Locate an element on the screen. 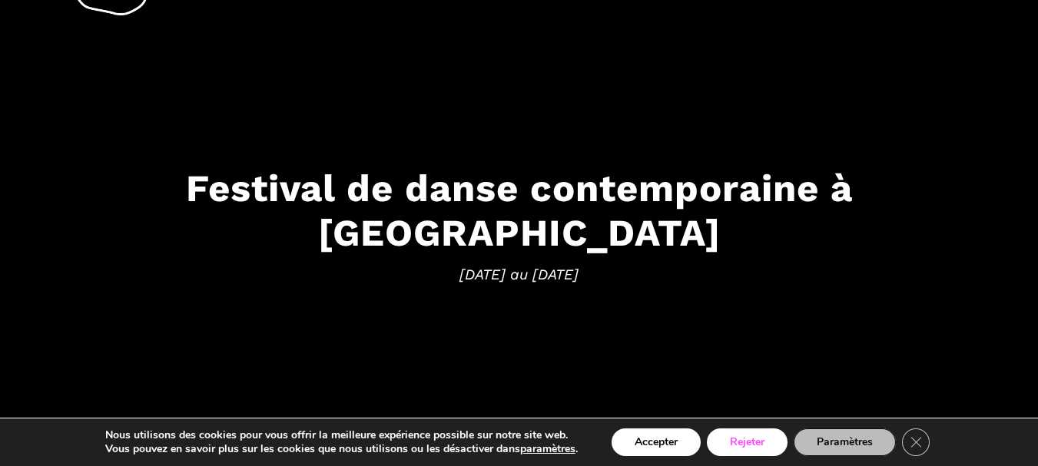  button: Paramètres is located at coordinates (844, 442).